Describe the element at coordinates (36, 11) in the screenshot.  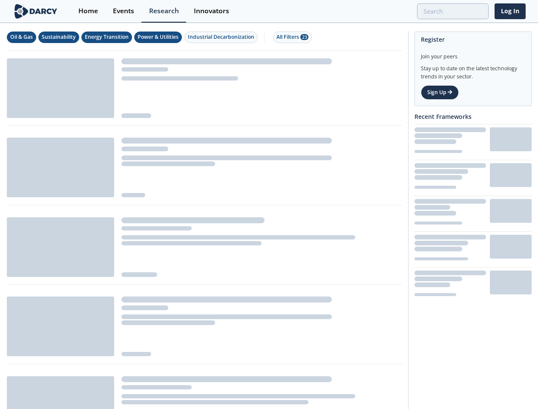
I see `img: logo-wide.svg` at that location.